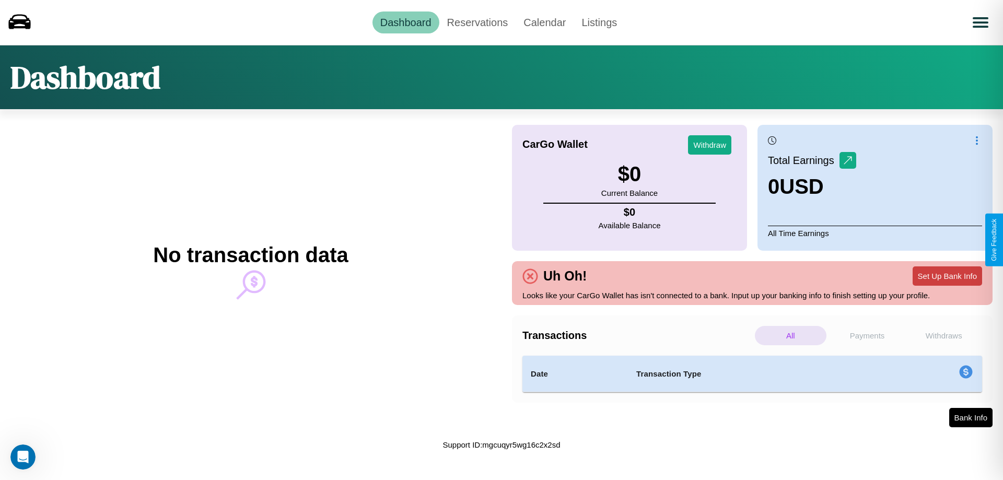 This screenshot has height=480, width=1003. What do you see at coordinates (575, 374) in the screenshot?
I see `h4: Date` at bounding box center [575, 374].